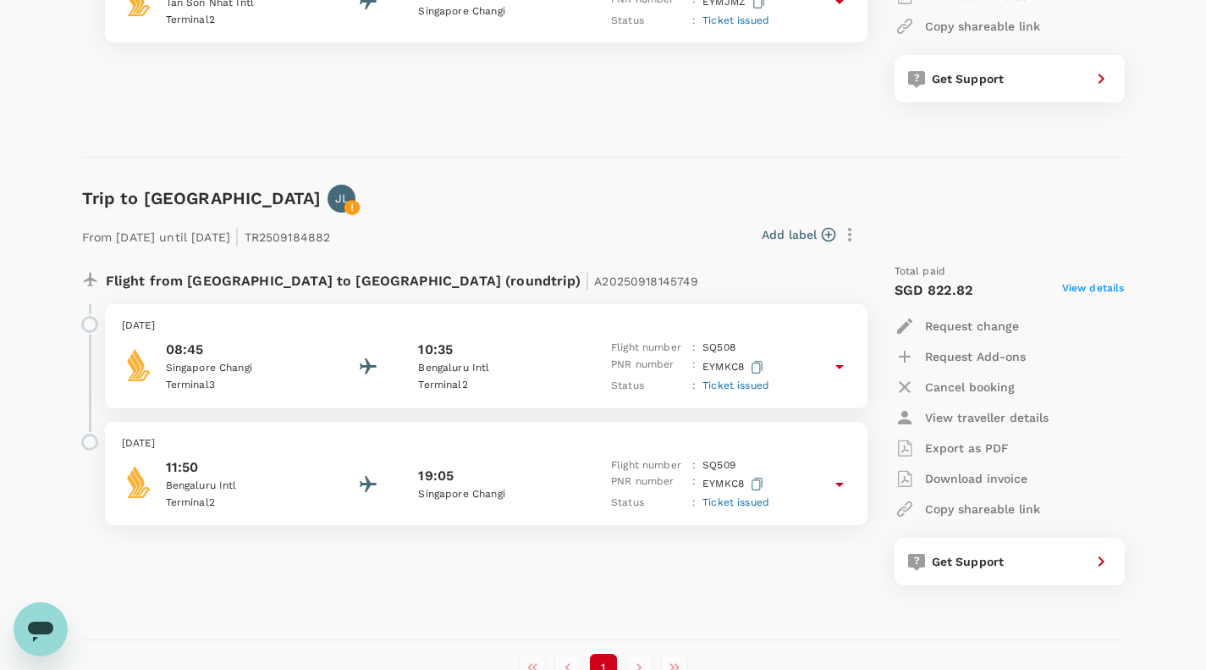 The width and height of the screenshot is (1206, 670). I want to click on p: SGD 822.82, so click(934, 290).